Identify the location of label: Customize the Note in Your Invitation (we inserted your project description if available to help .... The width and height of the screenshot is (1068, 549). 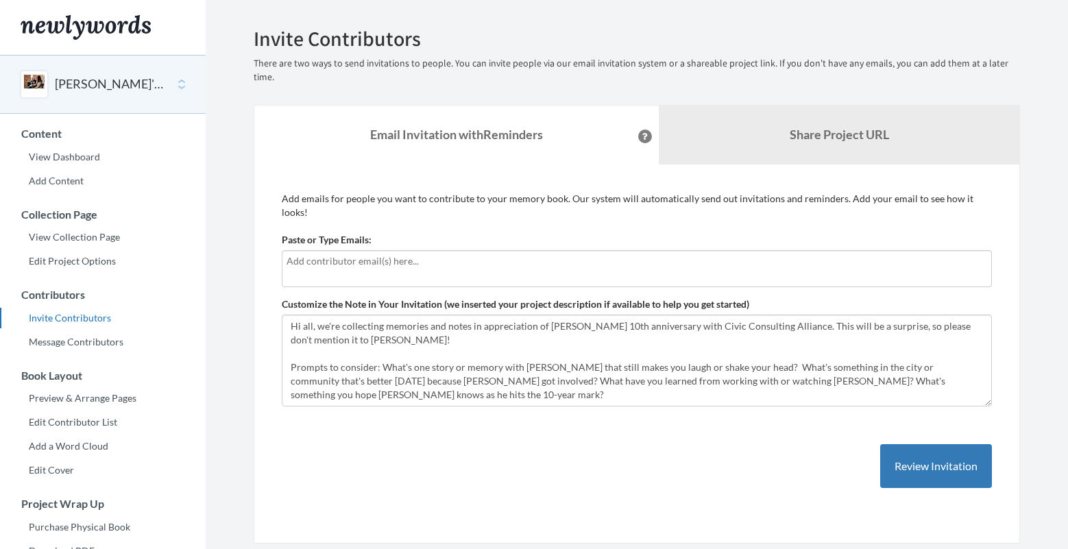
(515, 304).